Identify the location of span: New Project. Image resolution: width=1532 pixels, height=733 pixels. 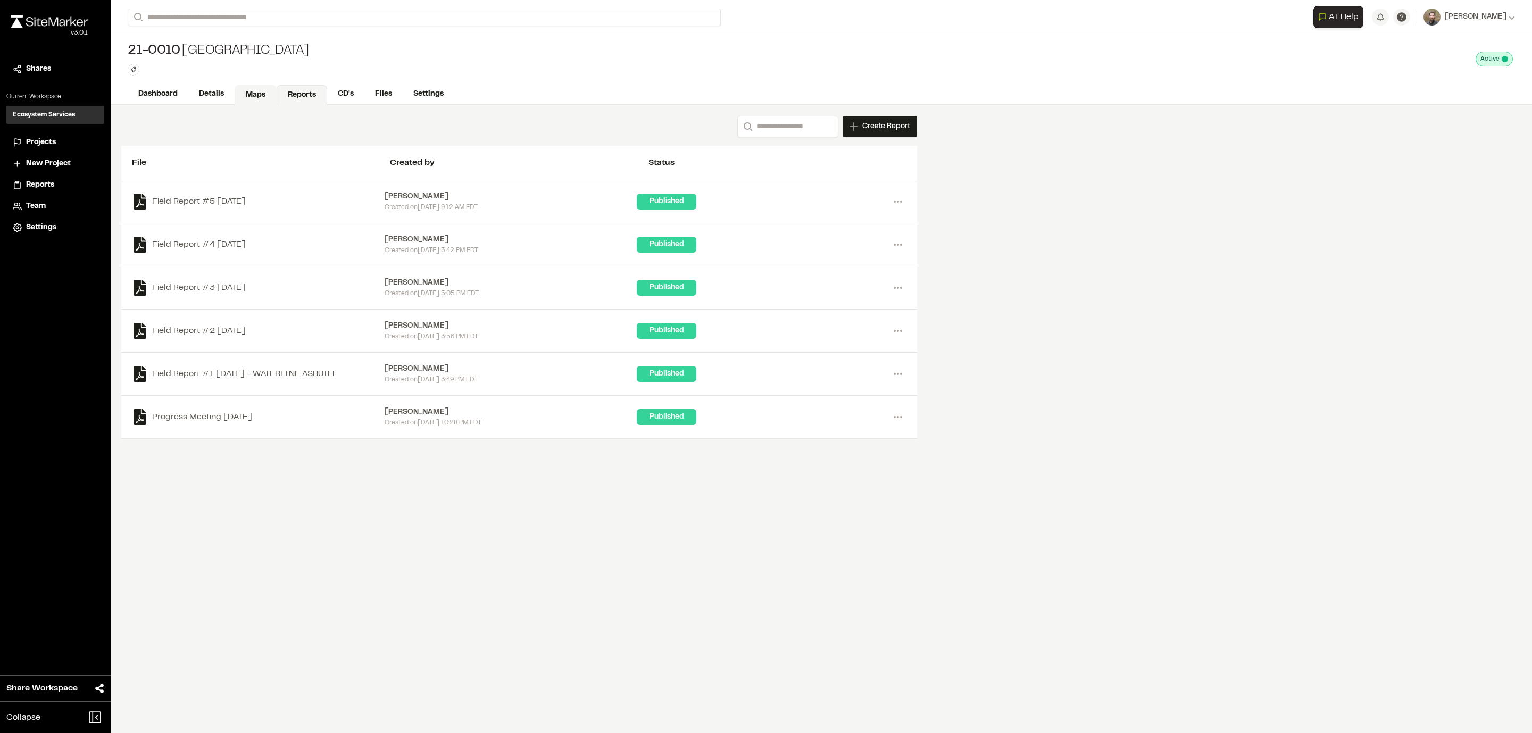
(48, 164).